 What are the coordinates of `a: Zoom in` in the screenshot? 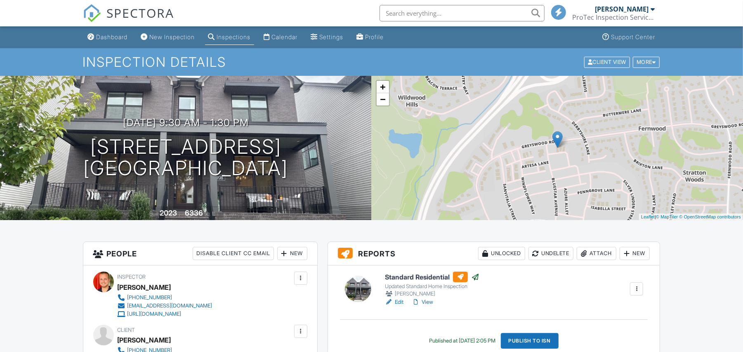 It's located at (383, 87).